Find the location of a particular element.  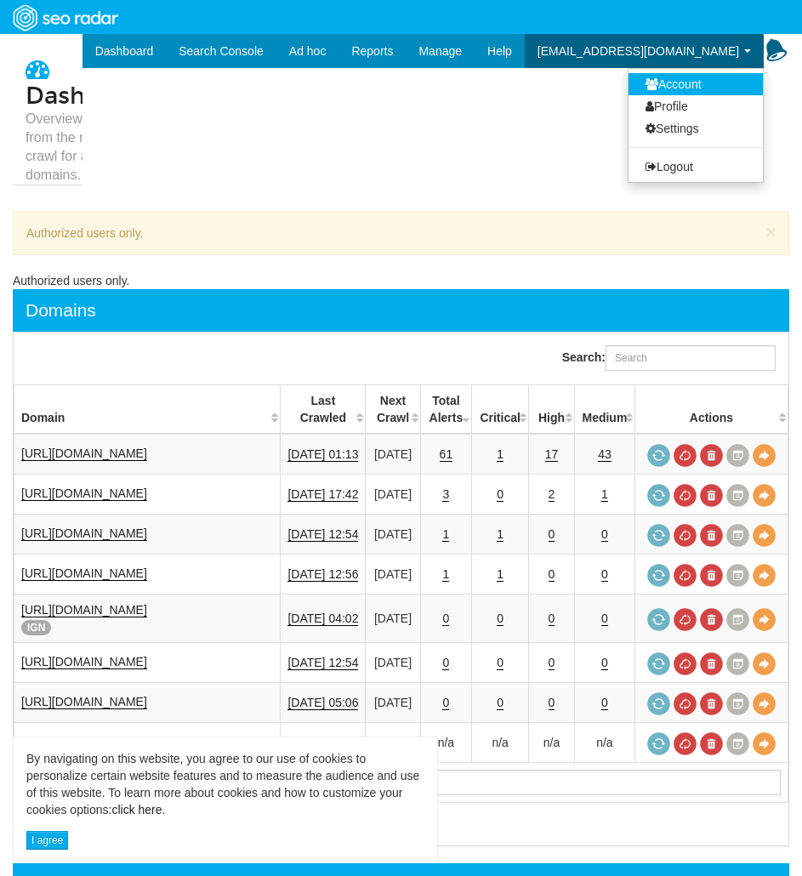

span: Dashboard is located at coordinates (90, 96).